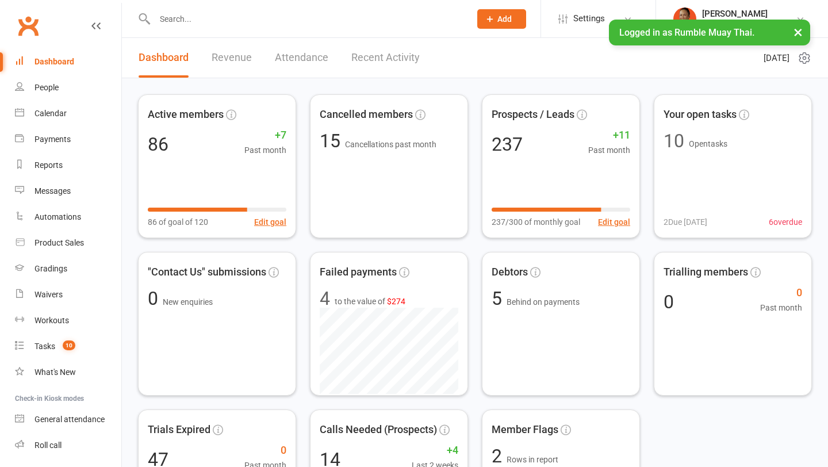  What do you see at coordinates (158, 144) in the screenshot?
I see `div: 86` at bounding box center [158, 144].